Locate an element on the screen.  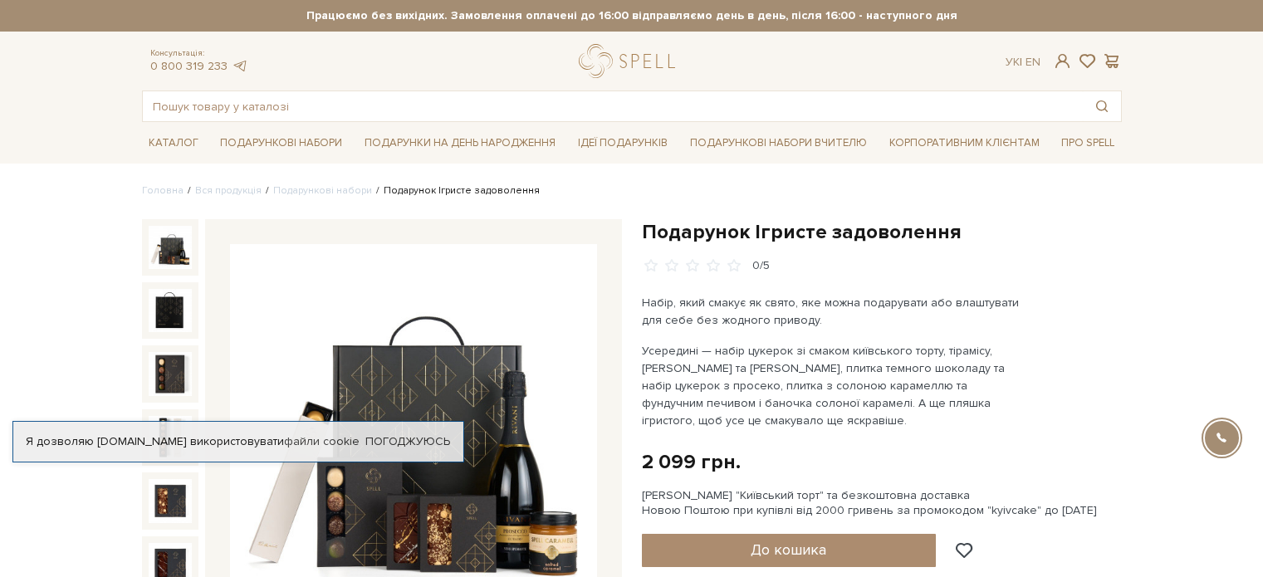
a: Каталог is located at coordinates (174, 143).